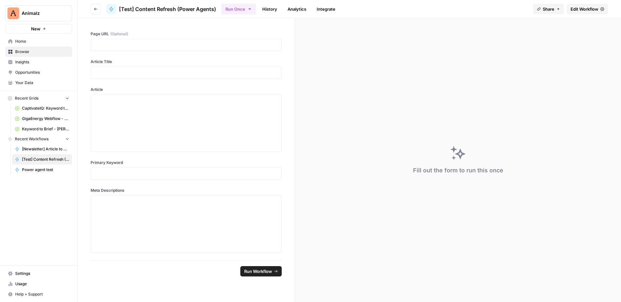 Image resolution: width=621 pixels, height=302 pixels. I want to click on span: CaptivateIQ: Keyword to Article, so click(46, 108).